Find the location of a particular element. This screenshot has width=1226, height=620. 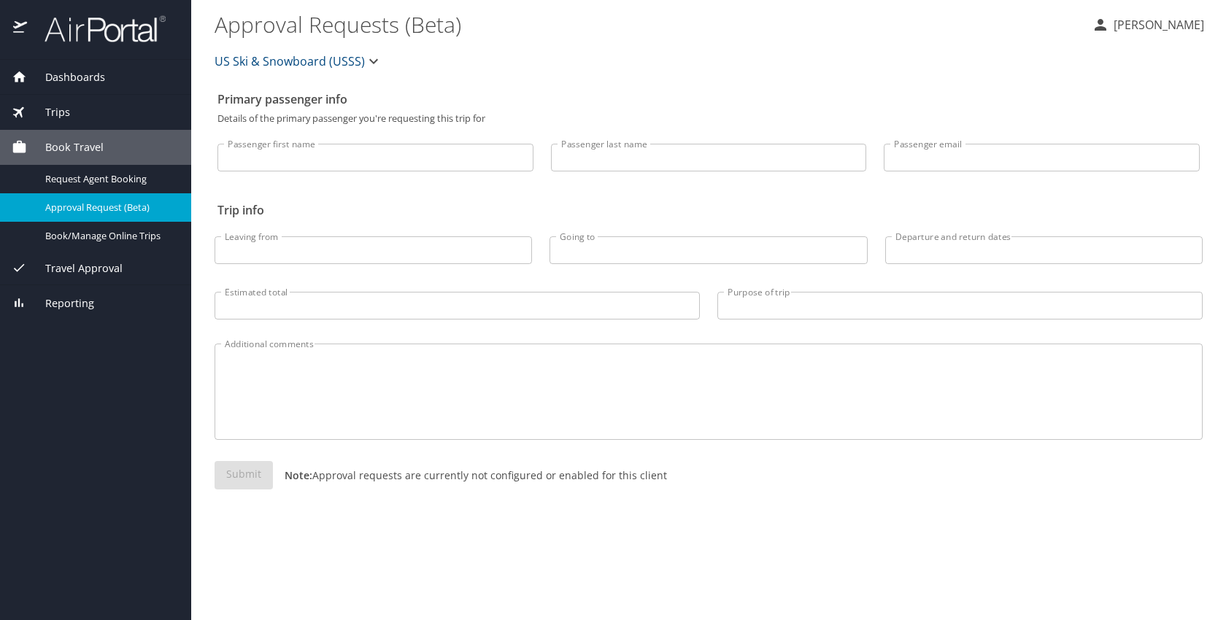

span: Trips is located at coordinates (48, 112).